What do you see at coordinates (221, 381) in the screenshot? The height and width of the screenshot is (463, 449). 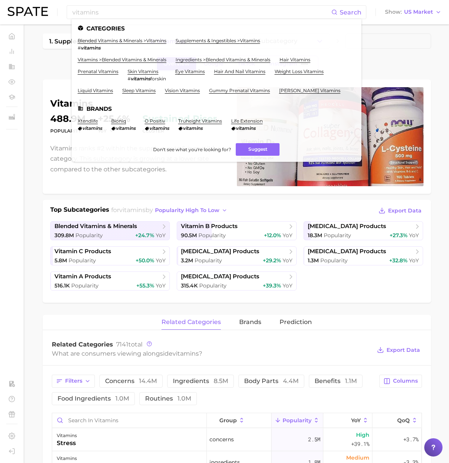 I see `span: 8.5m` at bounding box center [221, 381].